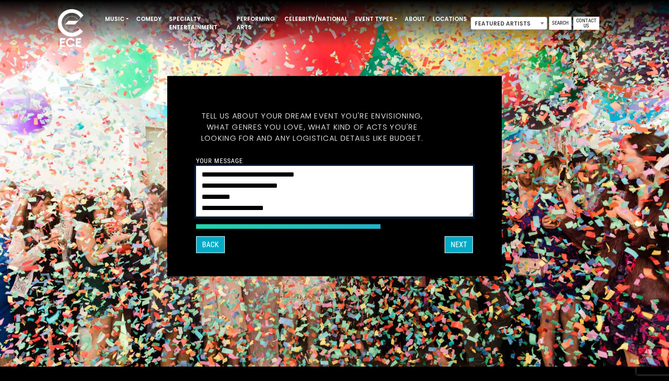  What do you see at coordinates (312, 127) in the screenshot?
I see `h5: Tell us about your dream event you're envisioning, what genres you love, what kind of acts you're...` at bounding box center [312, 127].